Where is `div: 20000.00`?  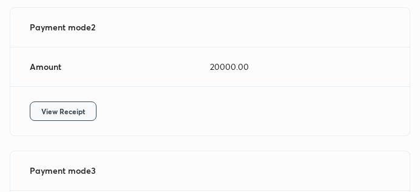
div: 20000.00 is located at coordinates (300, 67).